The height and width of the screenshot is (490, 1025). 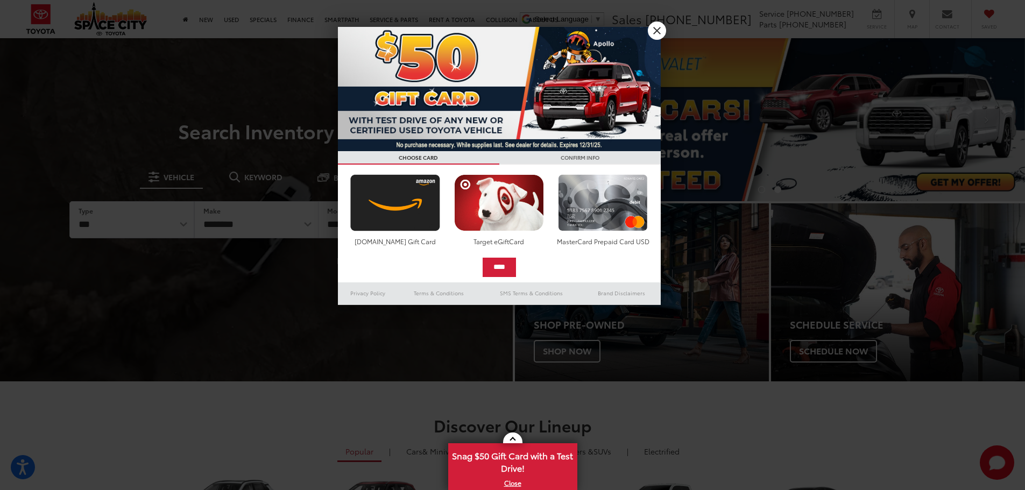 What do you see at coordinates (499, 203) in the screenshot?
I see `img: targetcard.png` at bounding box center [499, 203].